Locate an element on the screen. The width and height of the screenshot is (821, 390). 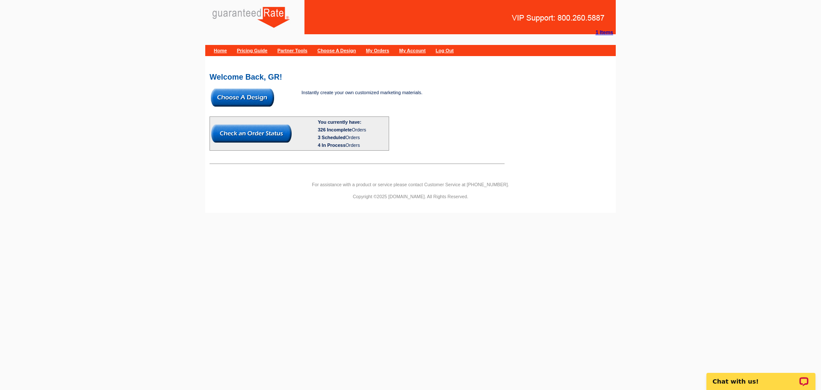
a: Pricing Guide is located at coordinates (252, 50).